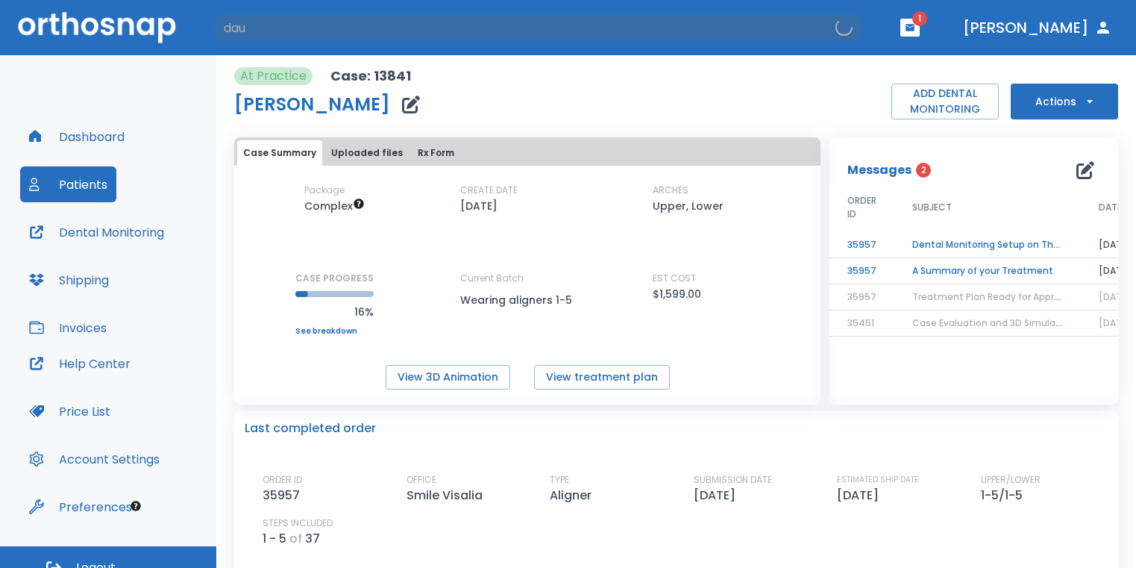  Describe the element at coordinates (275, 539) in the screenshot. I see `p: 1 - 5` at that location.